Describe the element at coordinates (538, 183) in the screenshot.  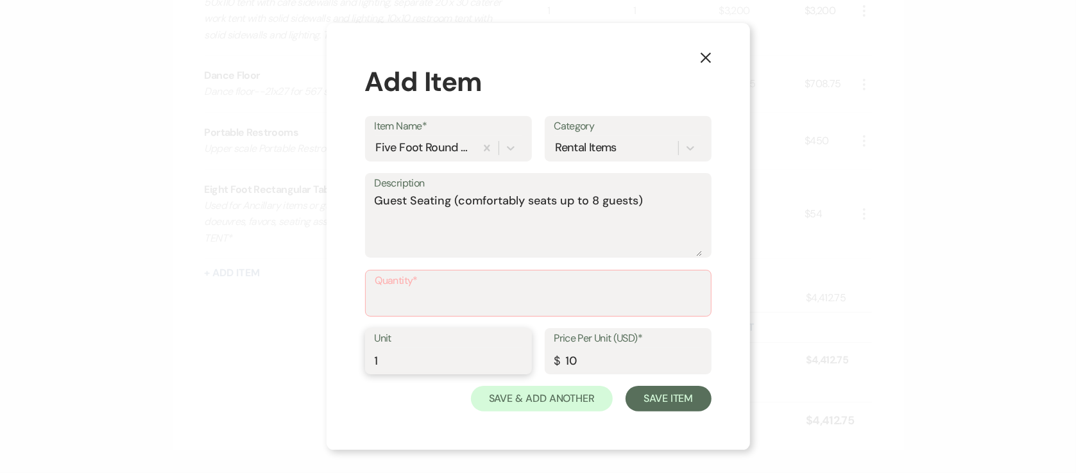
I see `label: Description` at that location.